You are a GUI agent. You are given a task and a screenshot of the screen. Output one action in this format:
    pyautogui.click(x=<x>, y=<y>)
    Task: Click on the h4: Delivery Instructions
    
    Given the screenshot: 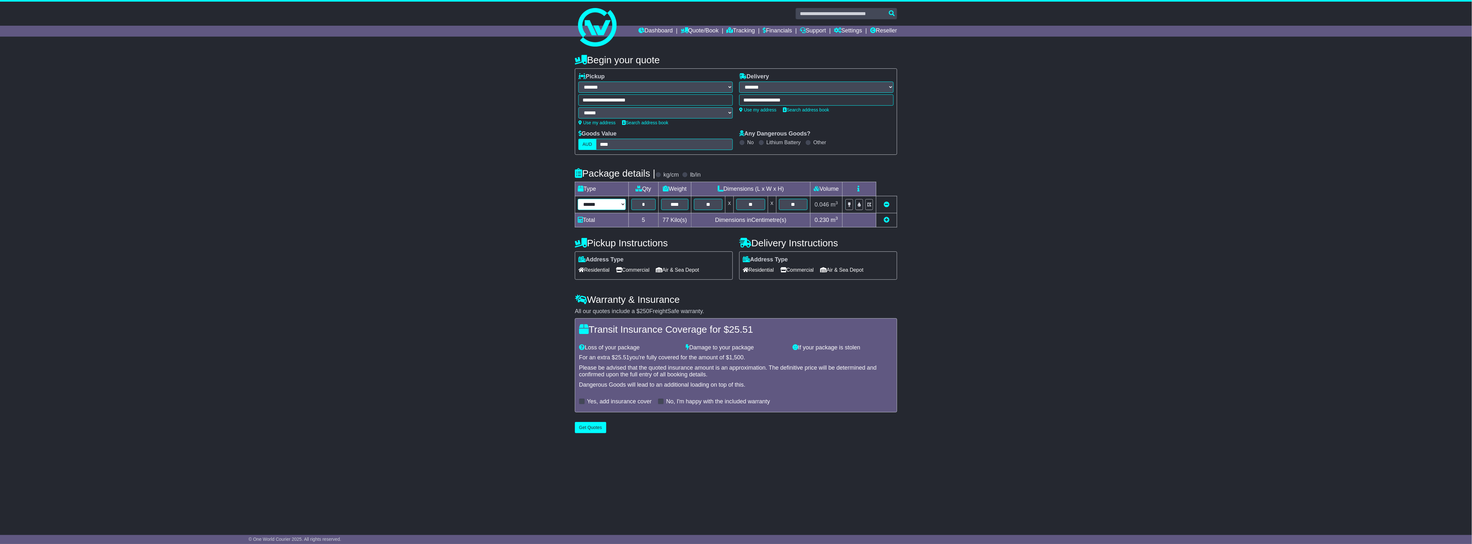 What is the action you would take?
    pyautogui.click(x=818, y=243)
    